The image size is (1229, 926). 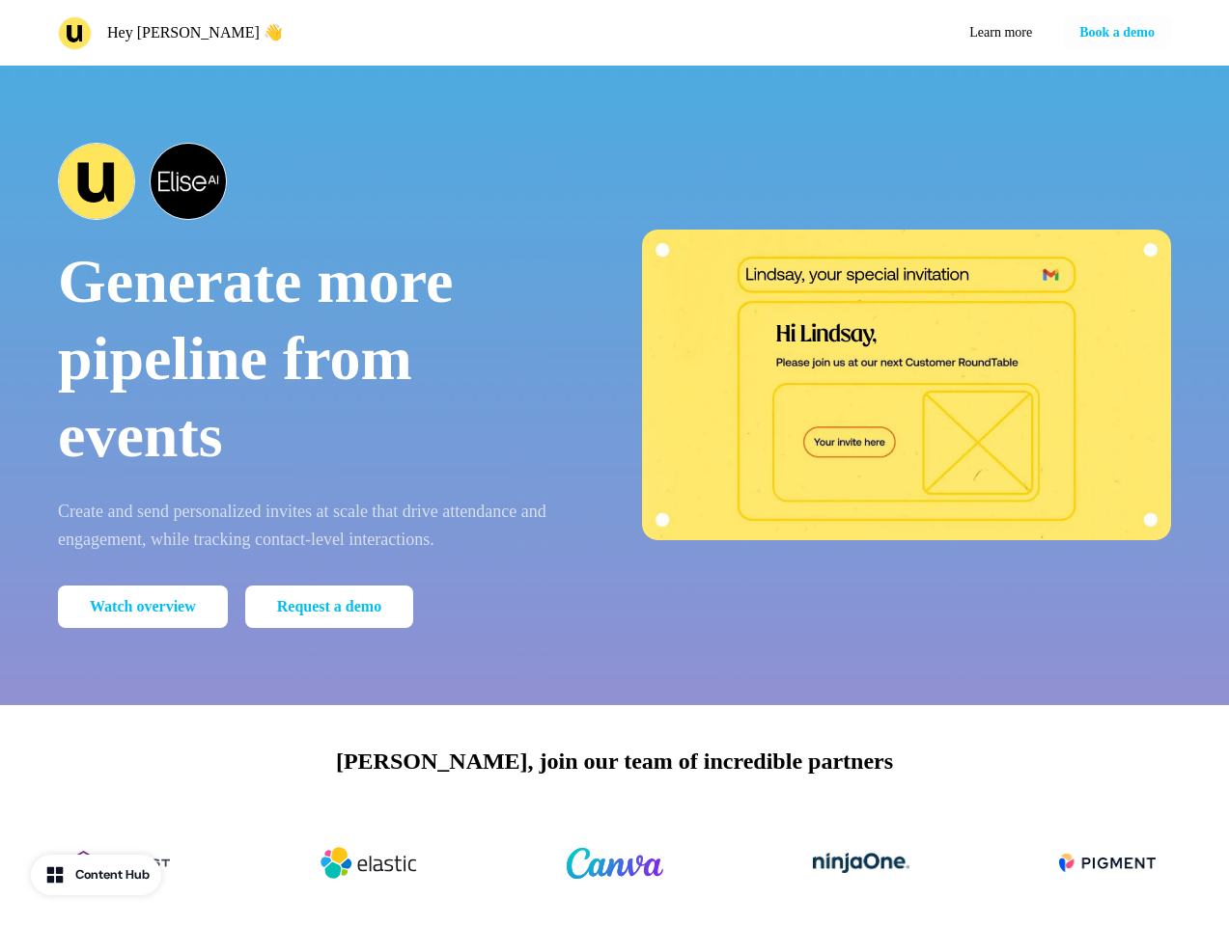 I want to click on button: Book a demo, so click(x=1117, y=33).